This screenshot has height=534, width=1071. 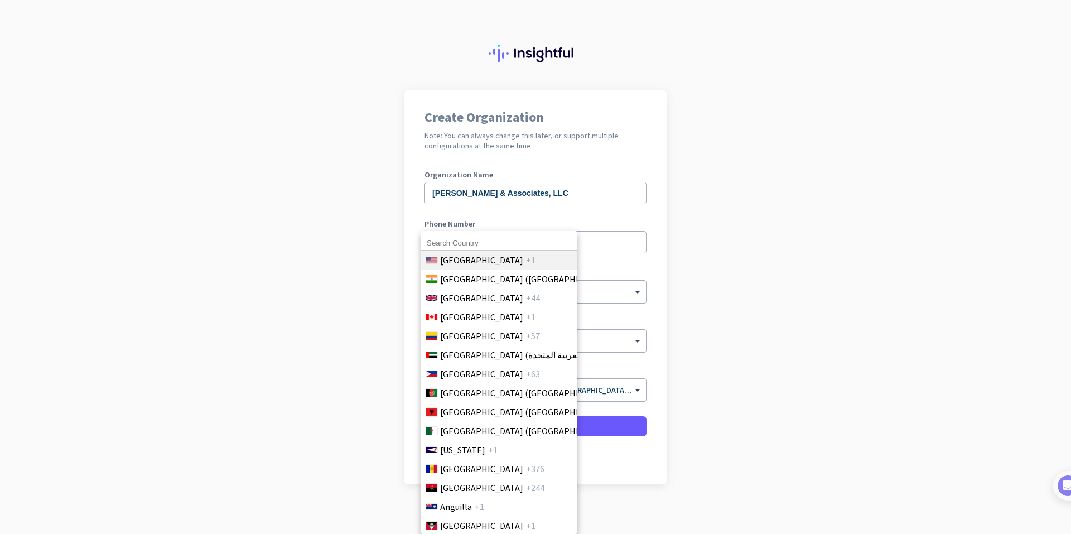 What do you see at coordinates (499, 243) in the screenshot?
I see `input: Search Country` at bounding box center [499, 243].